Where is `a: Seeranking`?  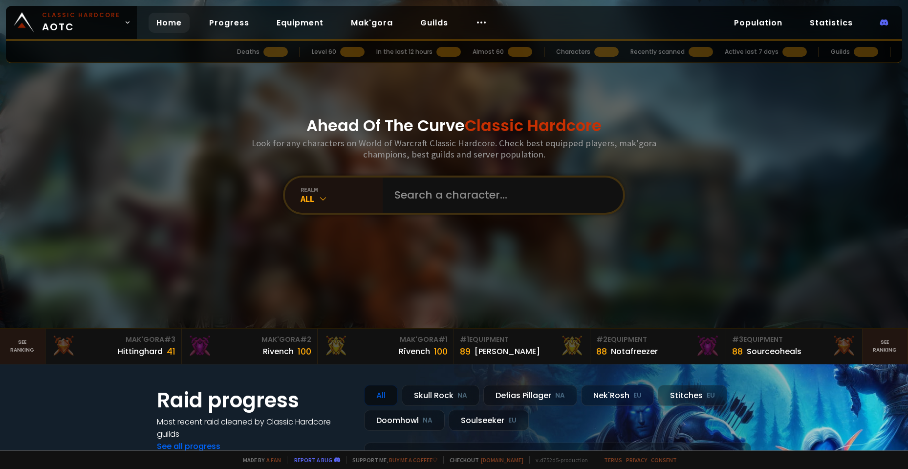
a: Seeranking is located at coordinates (885, 346).